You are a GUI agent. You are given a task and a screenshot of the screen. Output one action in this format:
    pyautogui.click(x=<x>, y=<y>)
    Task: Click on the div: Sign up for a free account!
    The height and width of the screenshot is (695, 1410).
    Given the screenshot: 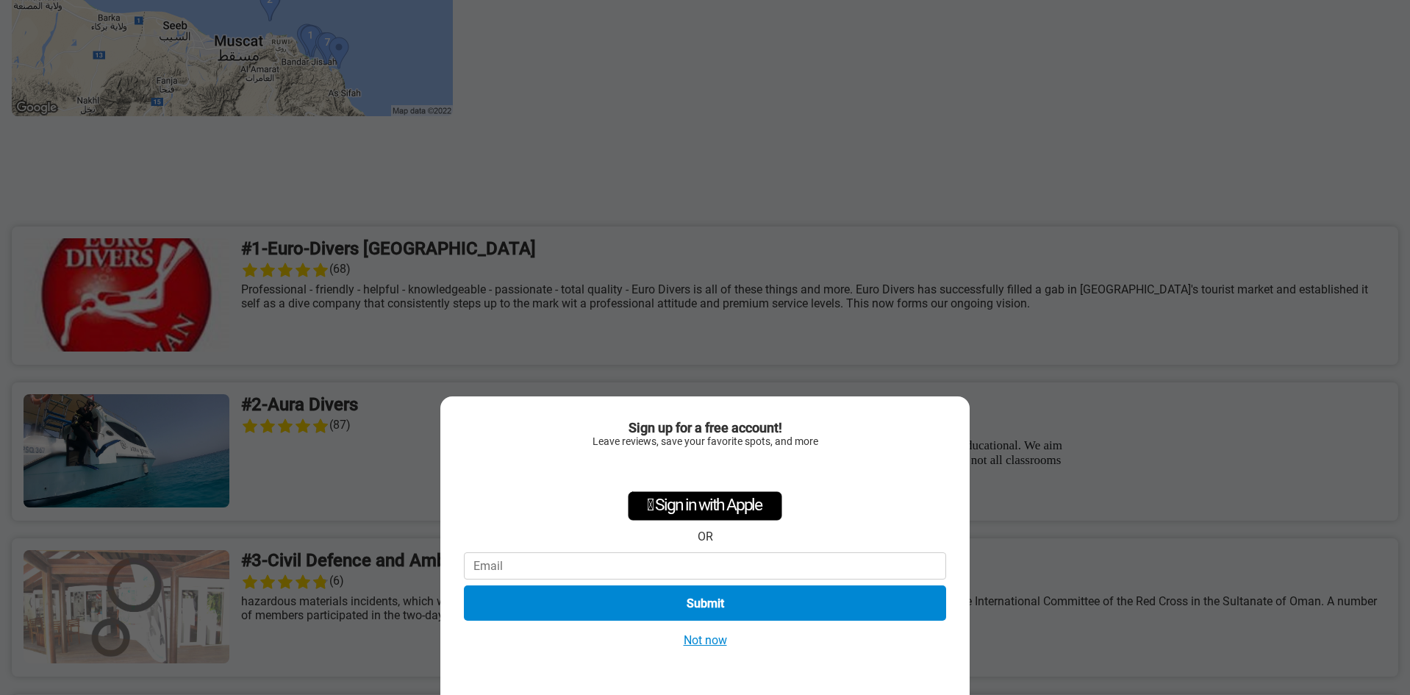 What is the action you would take?
    pyautogui.click(x=705, y=427)
    